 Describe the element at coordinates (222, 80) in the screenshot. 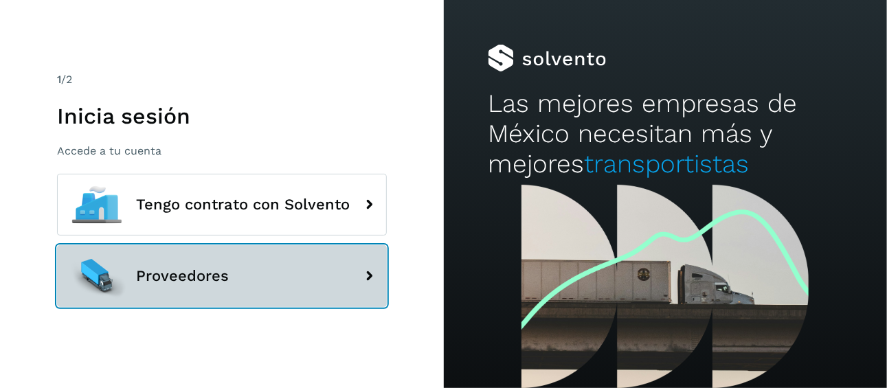

I see `div: /2` at that location.